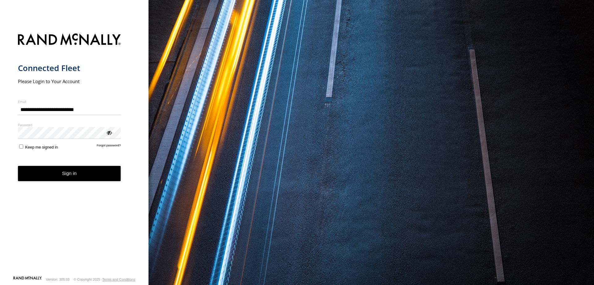 The image size is (594, 285). Describe the element at coordinates (41, 147) in the screenshot. I see `span: Keep me signed in` at that location.